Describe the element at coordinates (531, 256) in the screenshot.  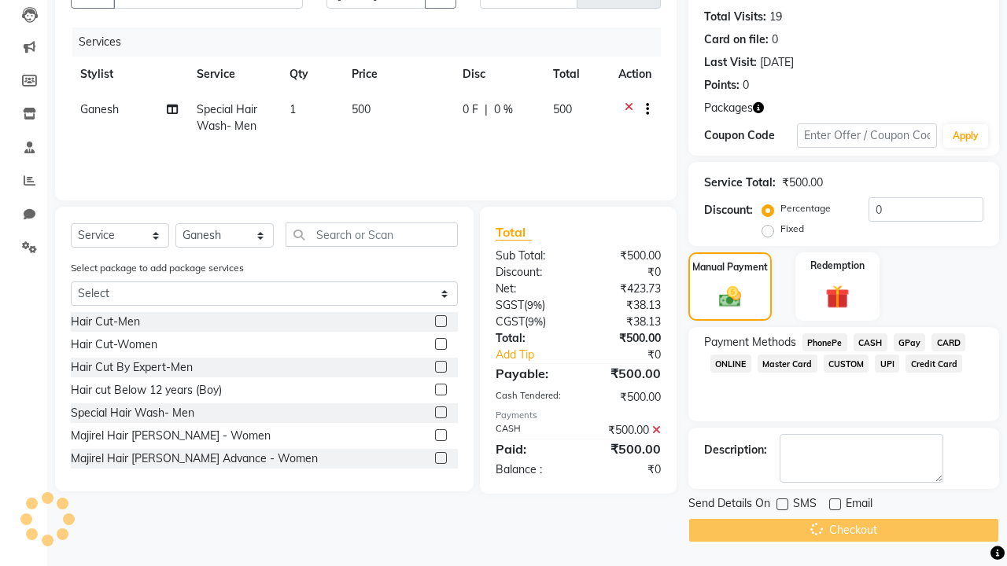
I see `div: Sub Total:` at that location.